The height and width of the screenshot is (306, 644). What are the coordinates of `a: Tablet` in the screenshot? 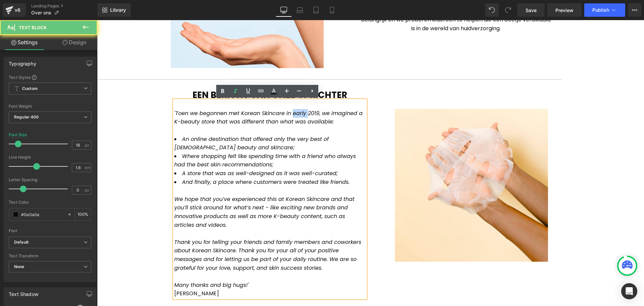 It's located at (316, 10).